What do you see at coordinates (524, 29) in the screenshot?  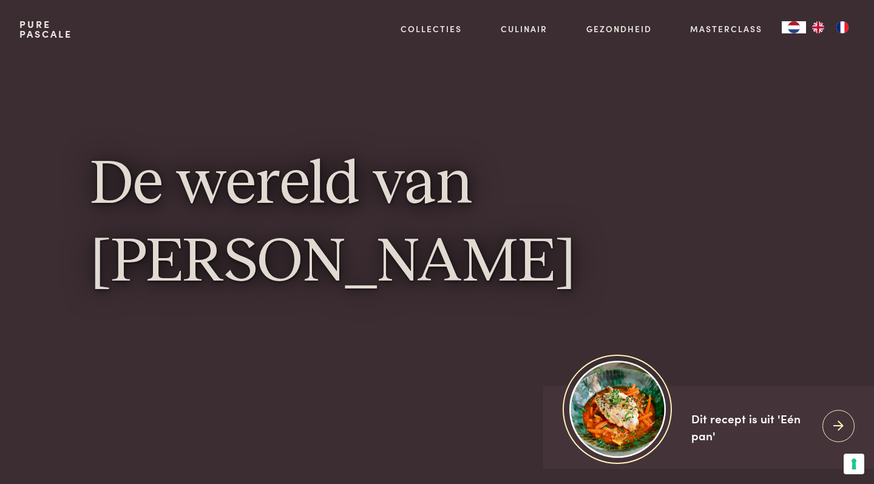 I see `a: Culinair` at bounding box center [524, 29].